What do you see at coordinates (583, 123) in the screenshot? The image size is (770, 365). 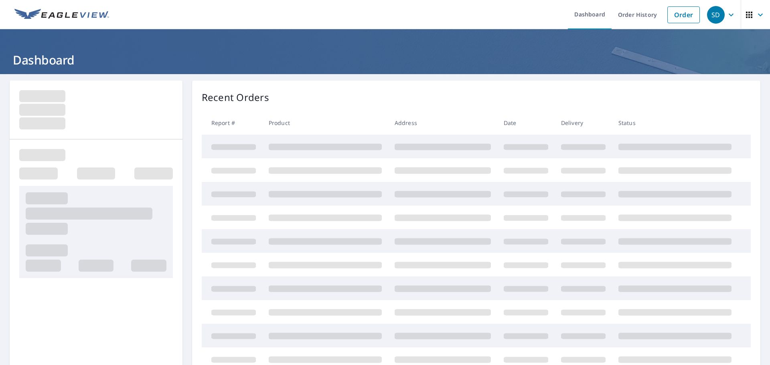 I see `th: Delivery` at bounding box center [583, 123].